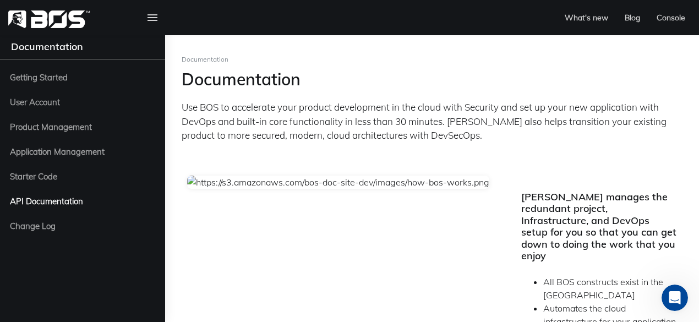 The image size is (699, 322). What do you see at coordinates (205, 59) in the screenshot?
I see `li: Documentation` at bounding box center [205, 59].